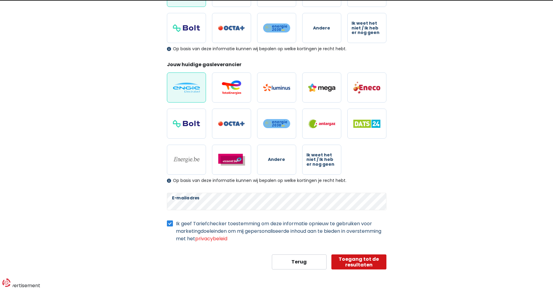  What do you see at coordinates (186, 87) in the screenshot?
I see `img: Engie / Electrabel` at bounding box center [186, 87].